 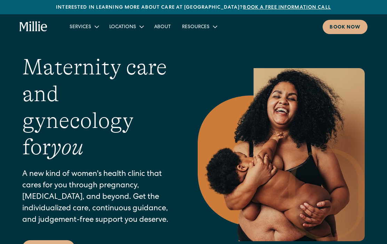 What do you see at coordinates (345, 28) in the screenshot?
I see `div: Book now` at bounding box center [345, 28].